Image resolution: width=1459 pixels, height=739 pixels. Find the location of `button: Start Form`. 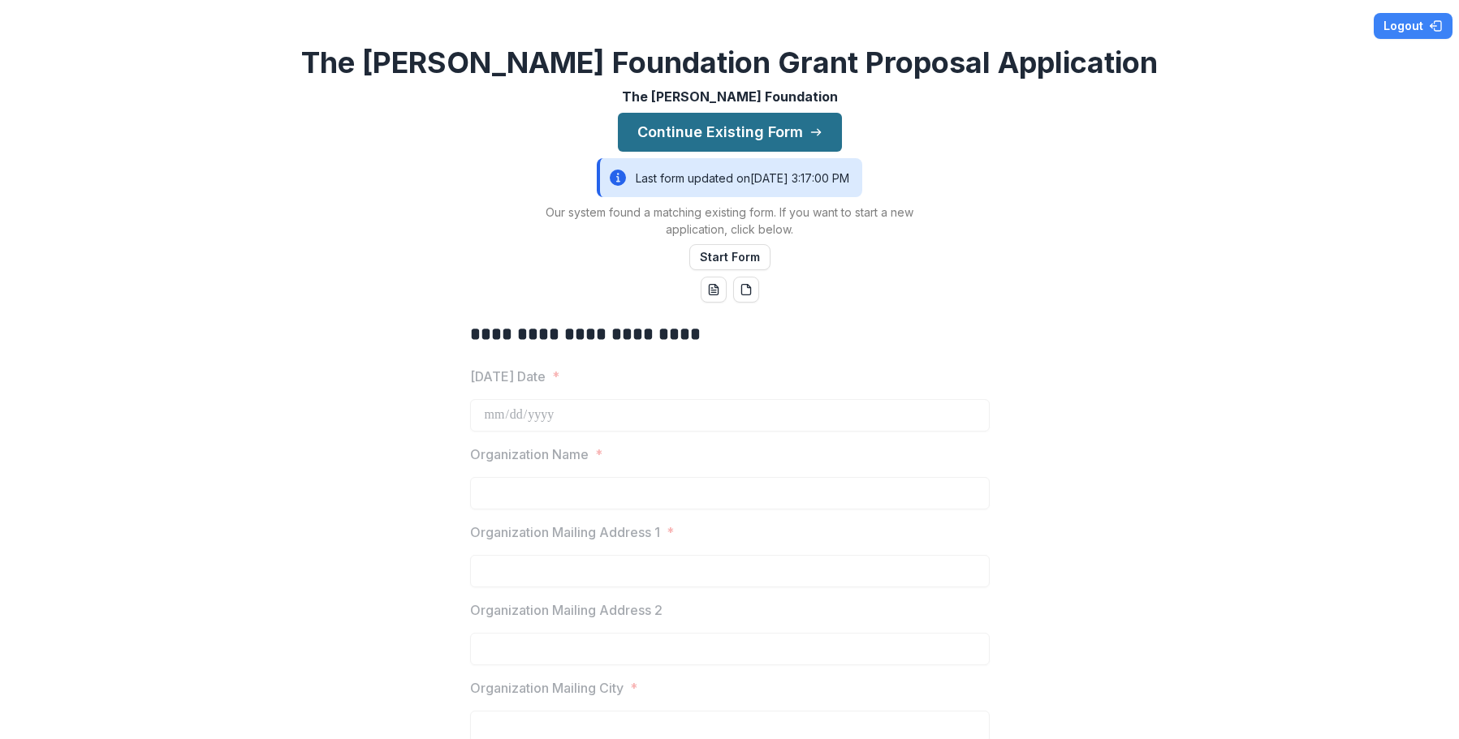

button: Start Form is located at coordinates (730, 257).